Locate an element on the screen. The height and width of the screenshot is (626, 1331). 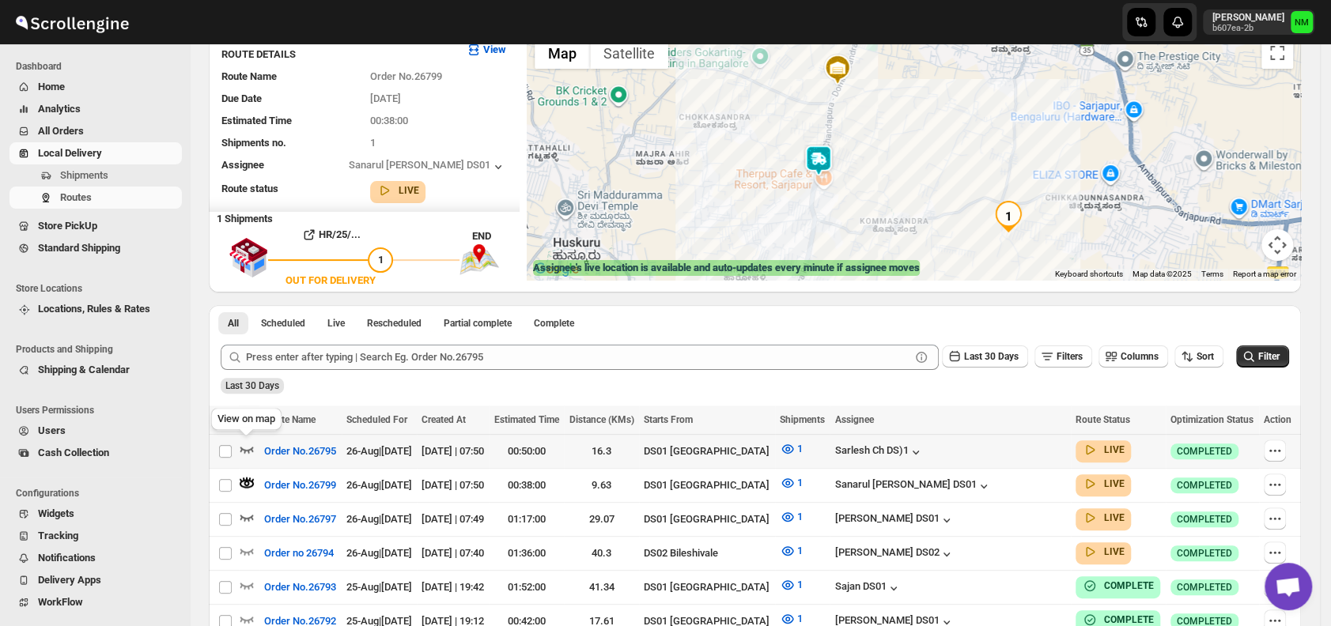
button: Widgets is located at coordinates (96, 514).